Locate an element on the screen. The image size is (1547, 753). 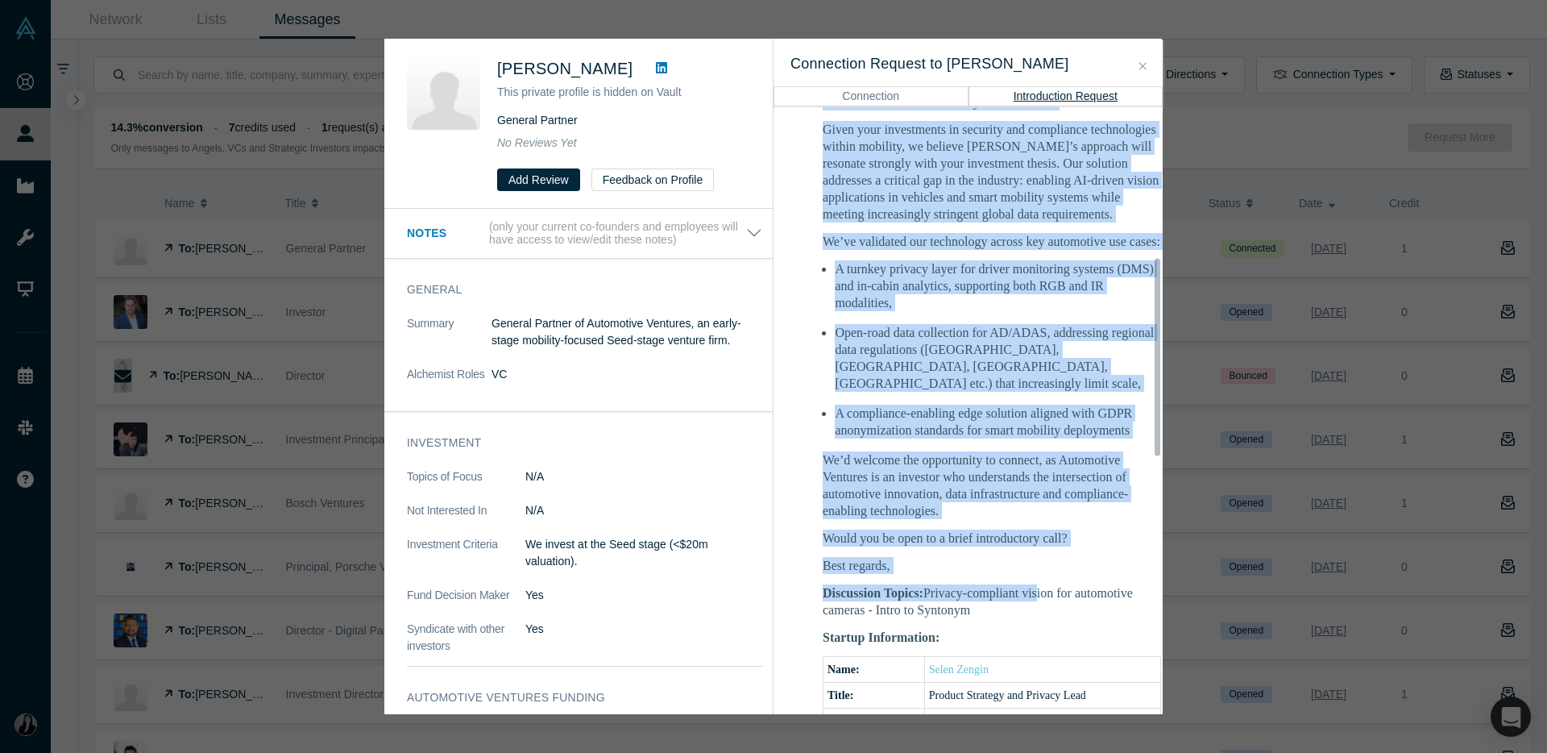
button: Introduction Request is located at coordinates (1066, 96).